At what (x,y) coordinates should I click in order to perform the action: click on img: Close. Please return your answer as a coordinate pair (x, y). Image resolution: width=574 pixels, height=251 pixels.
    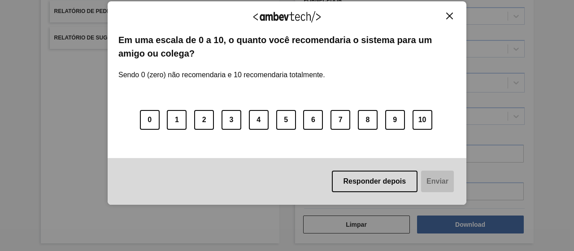
    Looking at the image, I should click on (450, 16).